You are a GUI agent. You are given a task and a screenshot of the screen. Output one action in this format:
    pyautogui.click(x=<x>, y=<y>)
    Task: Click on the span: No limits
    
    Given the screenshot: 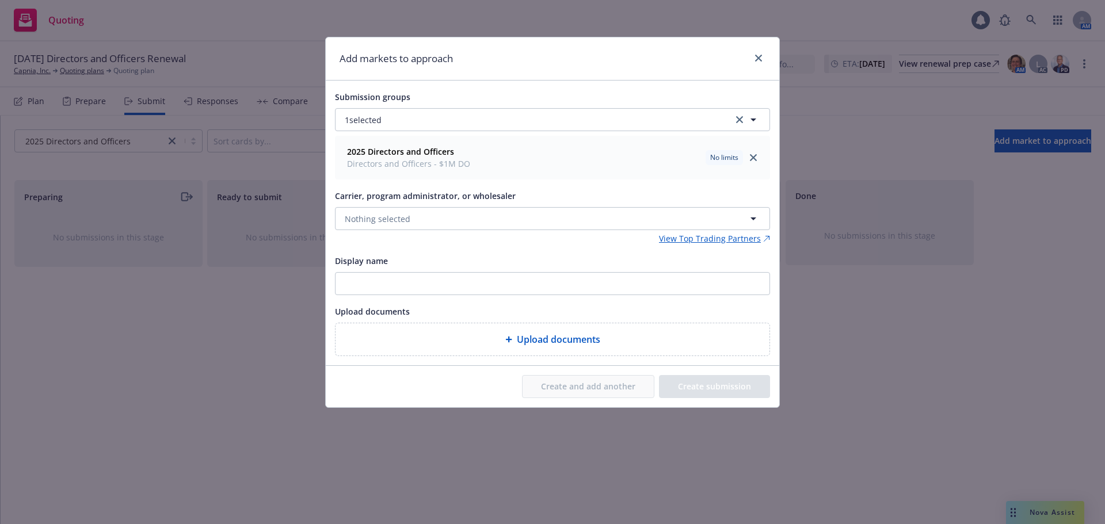 What is the action you would take?
    pyautogui.click(x=724, y=158)
    